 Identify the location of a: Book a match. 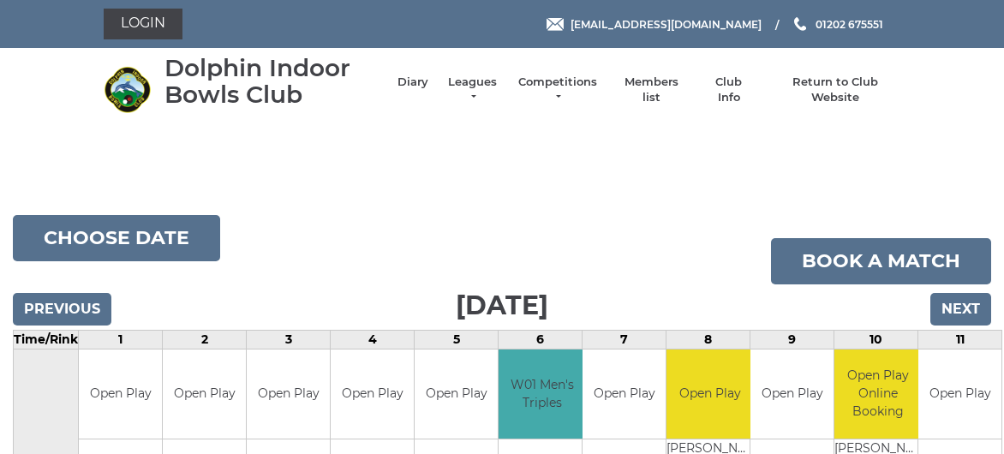
(881, 261).